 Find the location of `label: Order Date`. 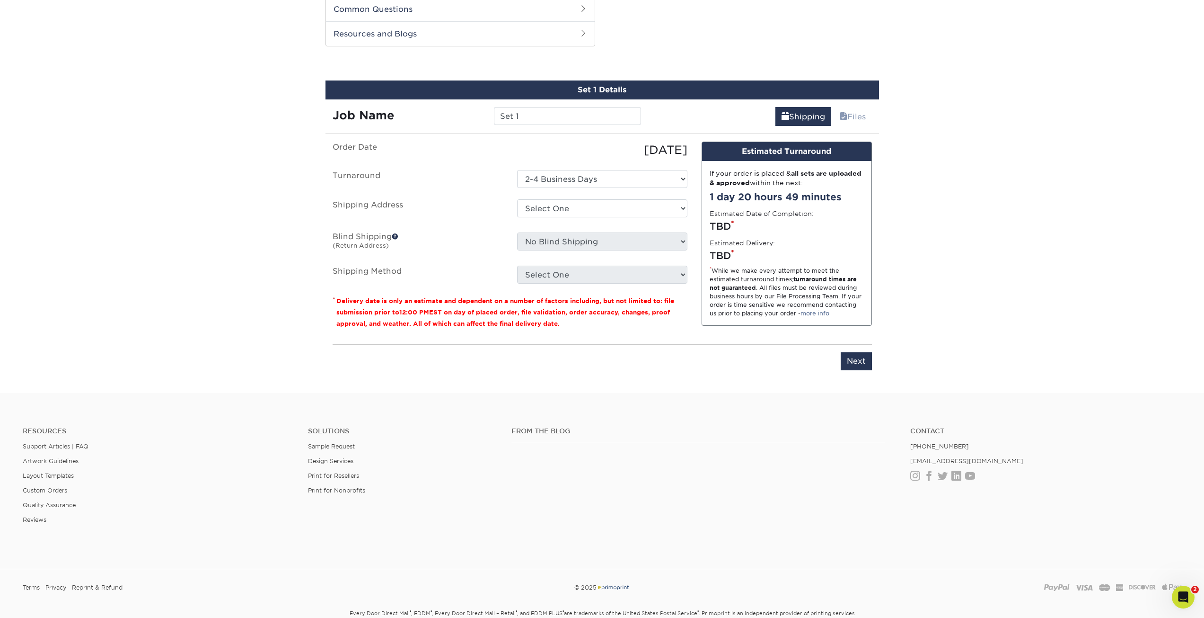

label: Order Date is located at coordinates (418, 150).